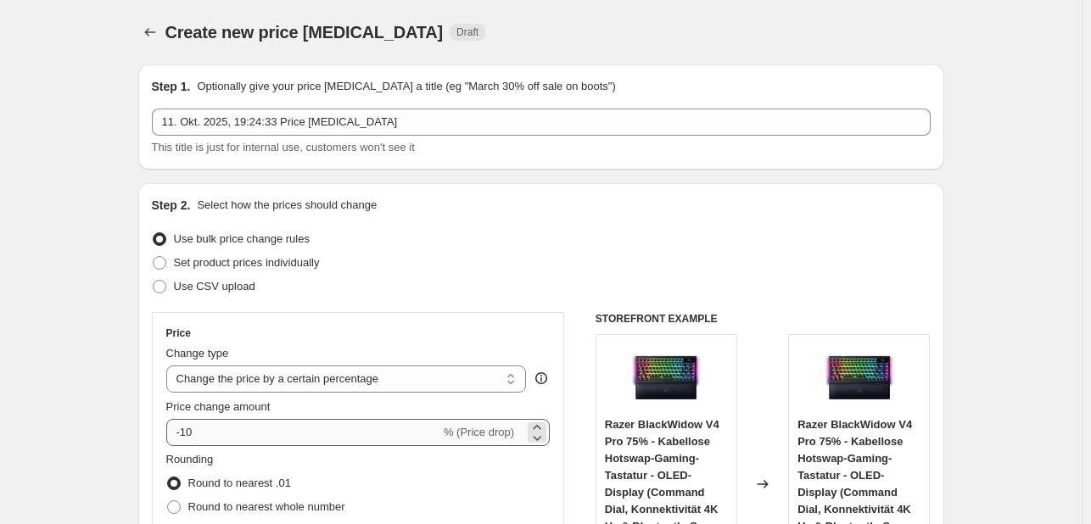 Image resolution: width=1091 pixels, height=524 pixels. What do you see at coordinates (479, 432) in the screenshot?
I see `span: % (Price drop)` at bounding box center [479, 432].